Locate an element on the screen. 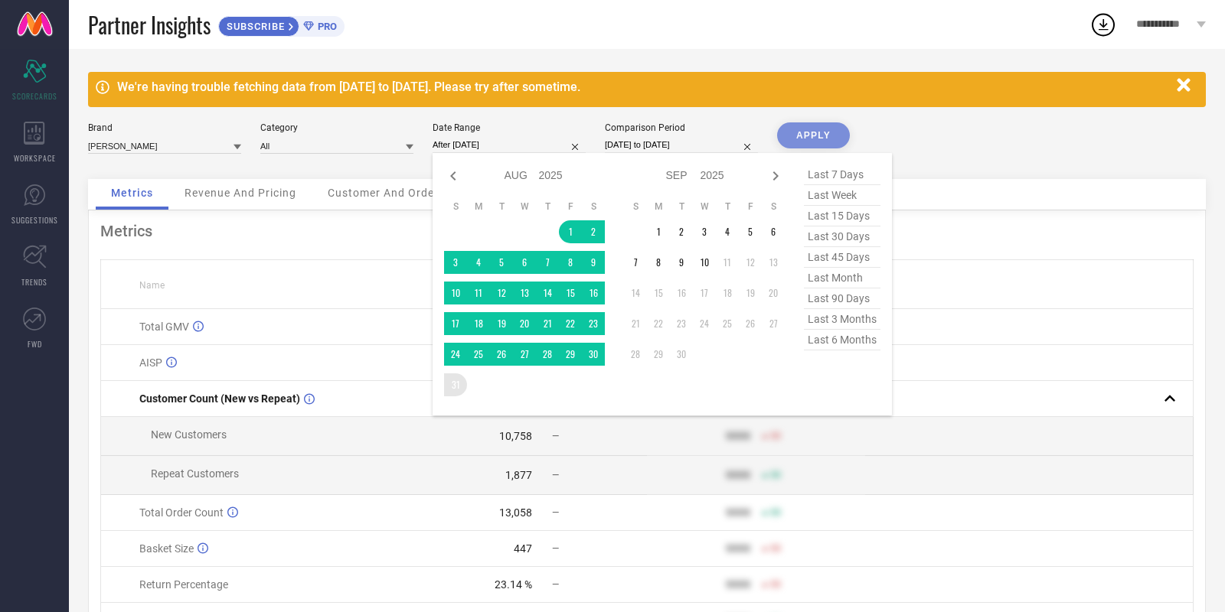 Image resolution: width=1225 pixels, height=612 pixels. span: Customer Count (New vs Repeat) is located at coordinates (220, 399).